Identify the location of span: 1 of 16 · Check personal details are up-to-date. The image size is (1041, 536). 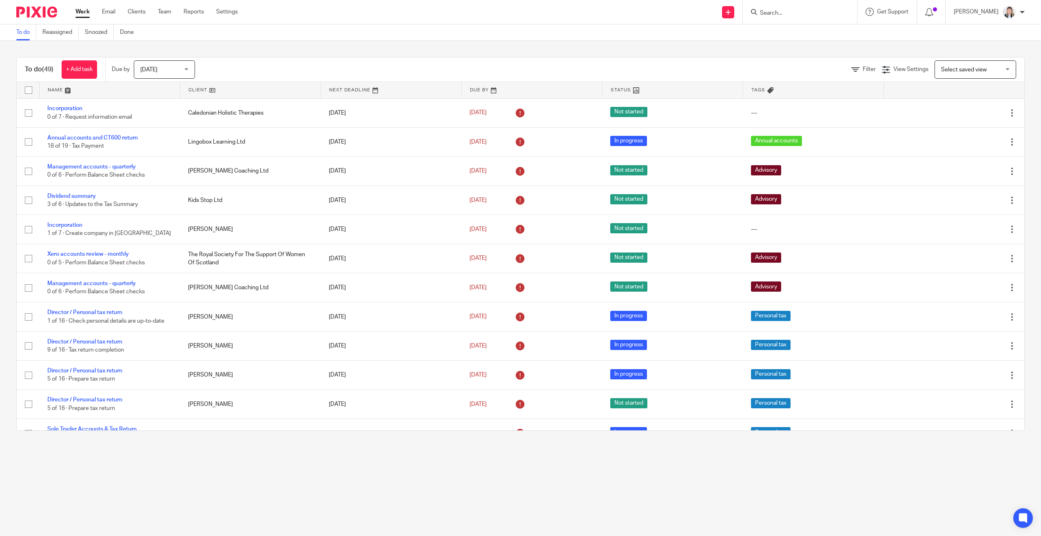
(106, 321).